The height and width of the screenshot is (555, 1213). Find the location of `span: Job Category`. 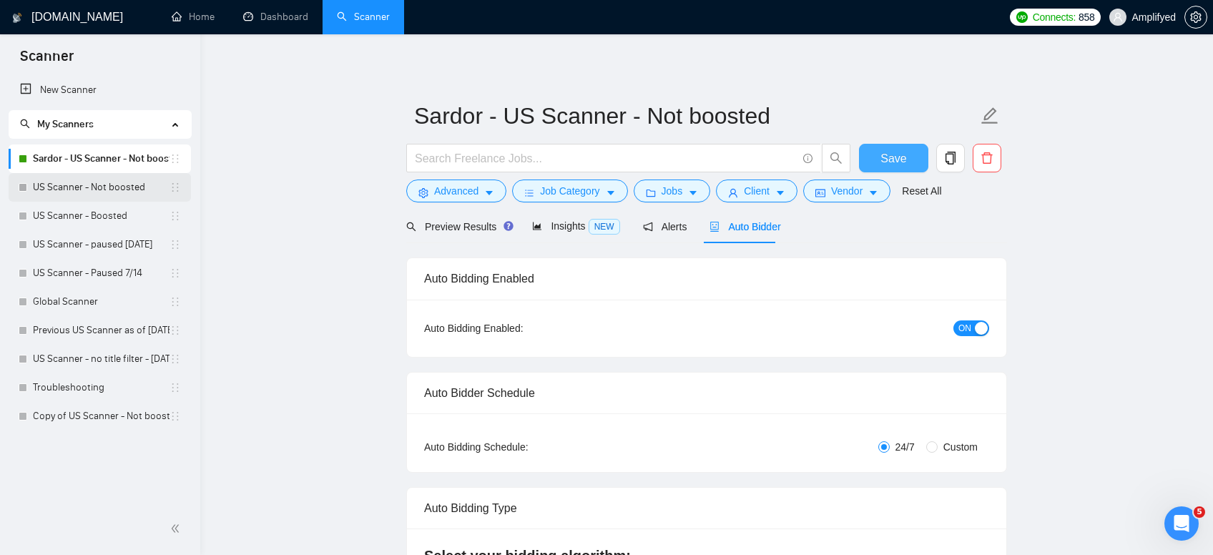

span: Job Category is located at coordinates (569, 191).